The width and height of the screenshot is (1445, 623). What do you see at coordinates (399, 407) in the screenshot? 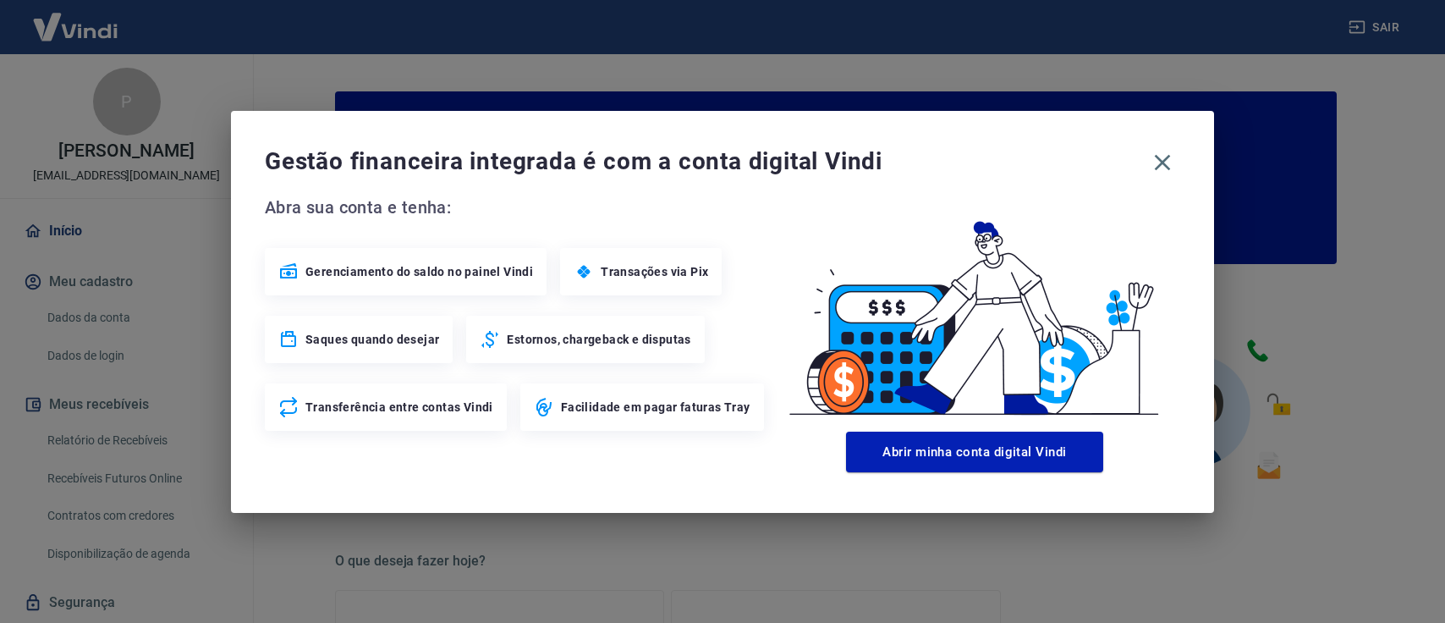
I see `span: Transferência entre contas Vindi` at bounding box center [399, 407].